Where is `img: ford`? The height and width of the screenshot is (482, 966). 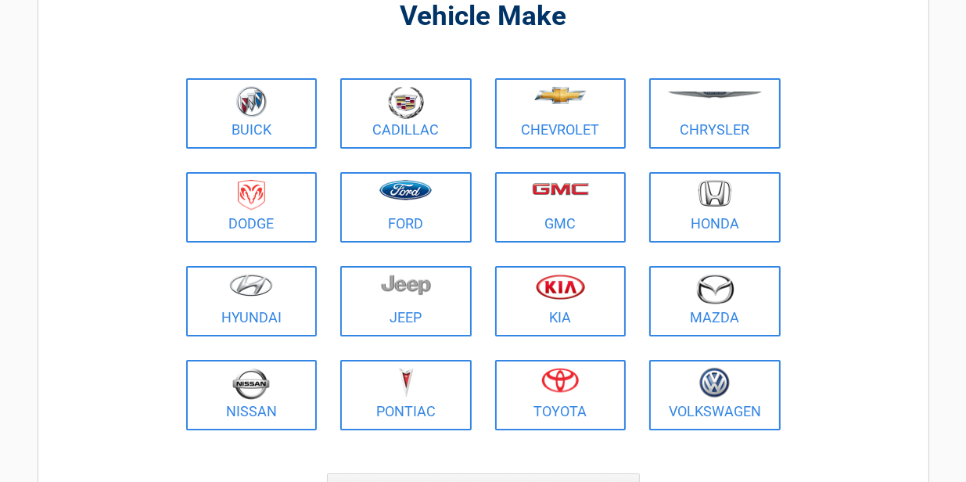
img: ford is located at coordinates (405, 190).